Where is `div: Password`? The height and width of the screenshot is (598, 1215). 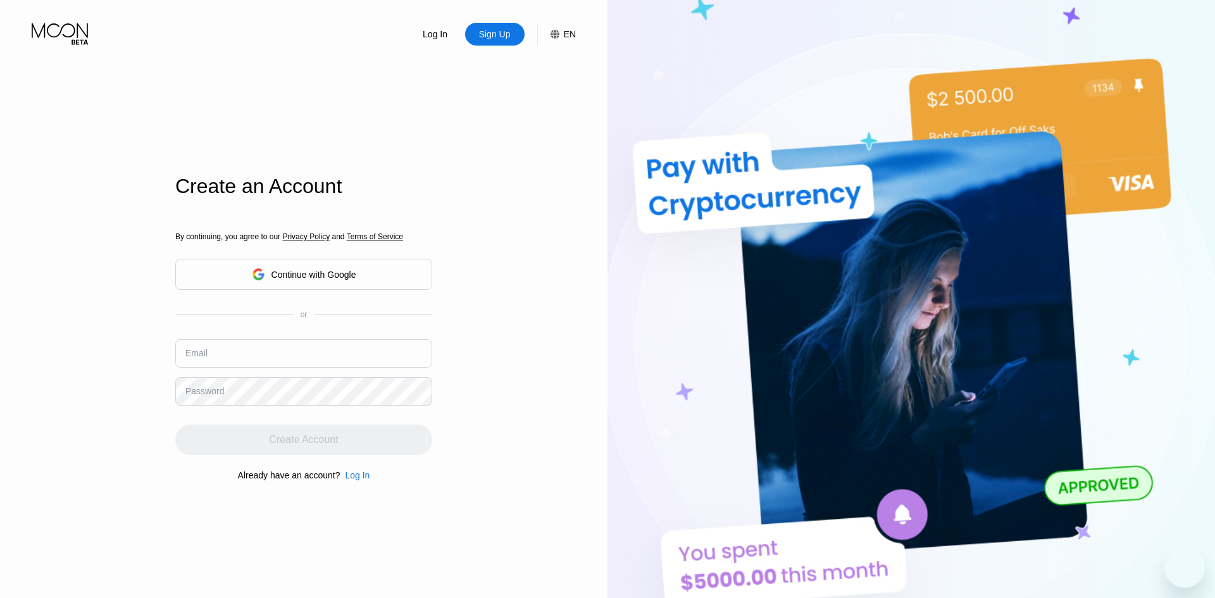 div: Password is located at coordinates (204, 391).